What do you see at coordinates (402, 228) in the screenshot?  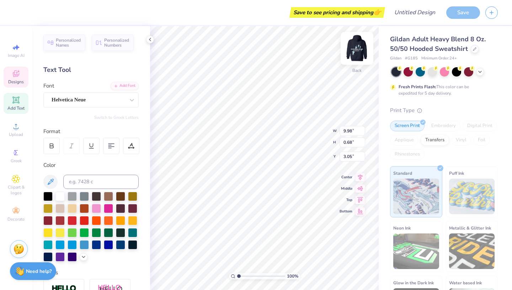 I see `span: Neon Ink` at bounding box center [402, 228].